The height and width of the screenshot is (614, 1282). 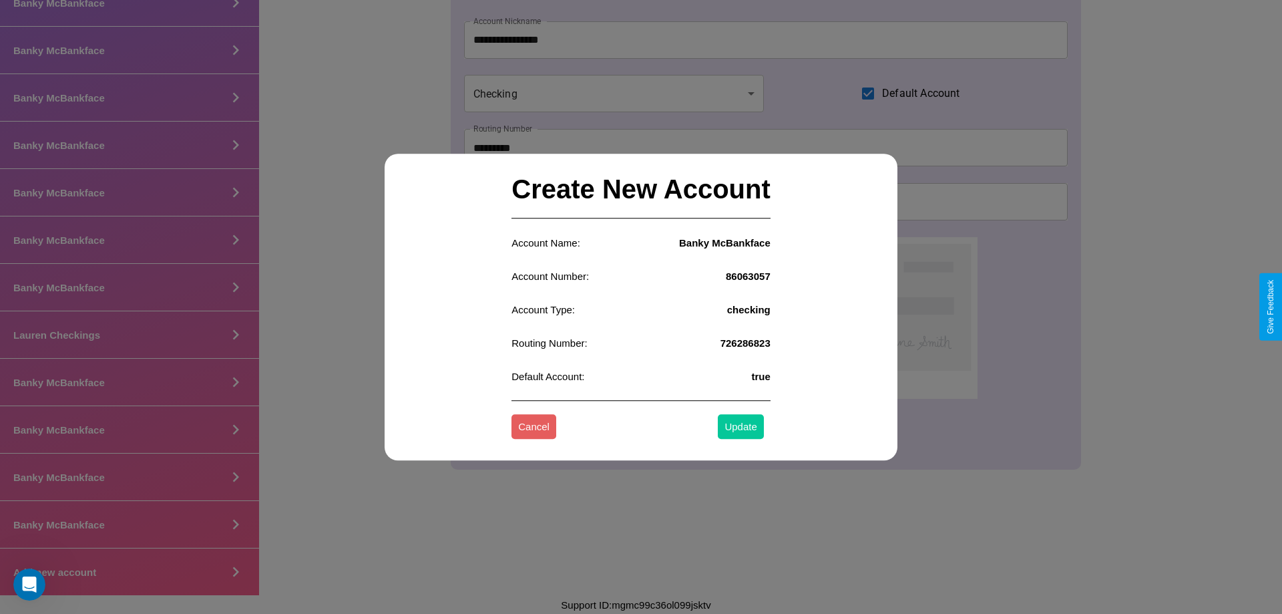 I want to click on button: Cancel, so click(x=533, y=427).